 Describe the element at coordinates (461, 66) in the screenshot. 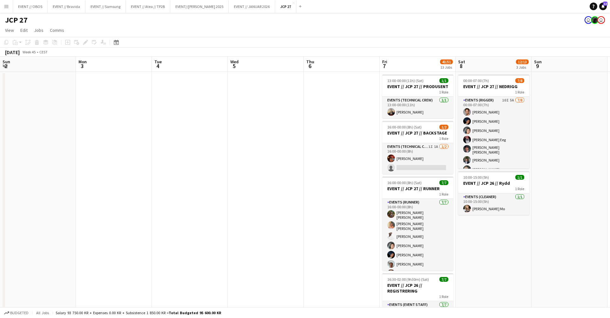

I see `span: 8` at that location.